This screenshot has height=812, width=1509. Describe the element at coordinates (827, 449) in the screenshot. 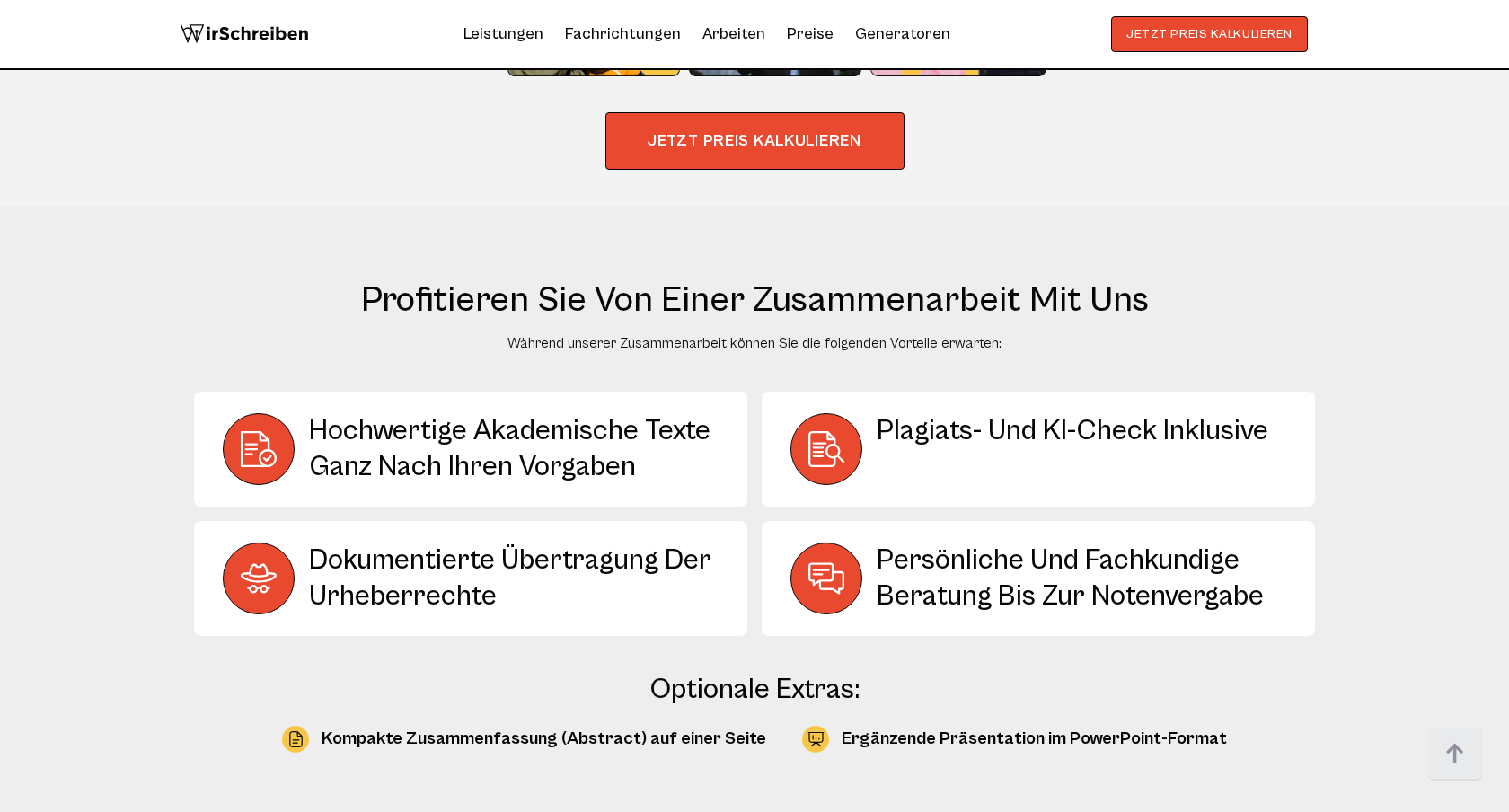

I see `img: Plagiats- und KI-Check inklusive` at that location.